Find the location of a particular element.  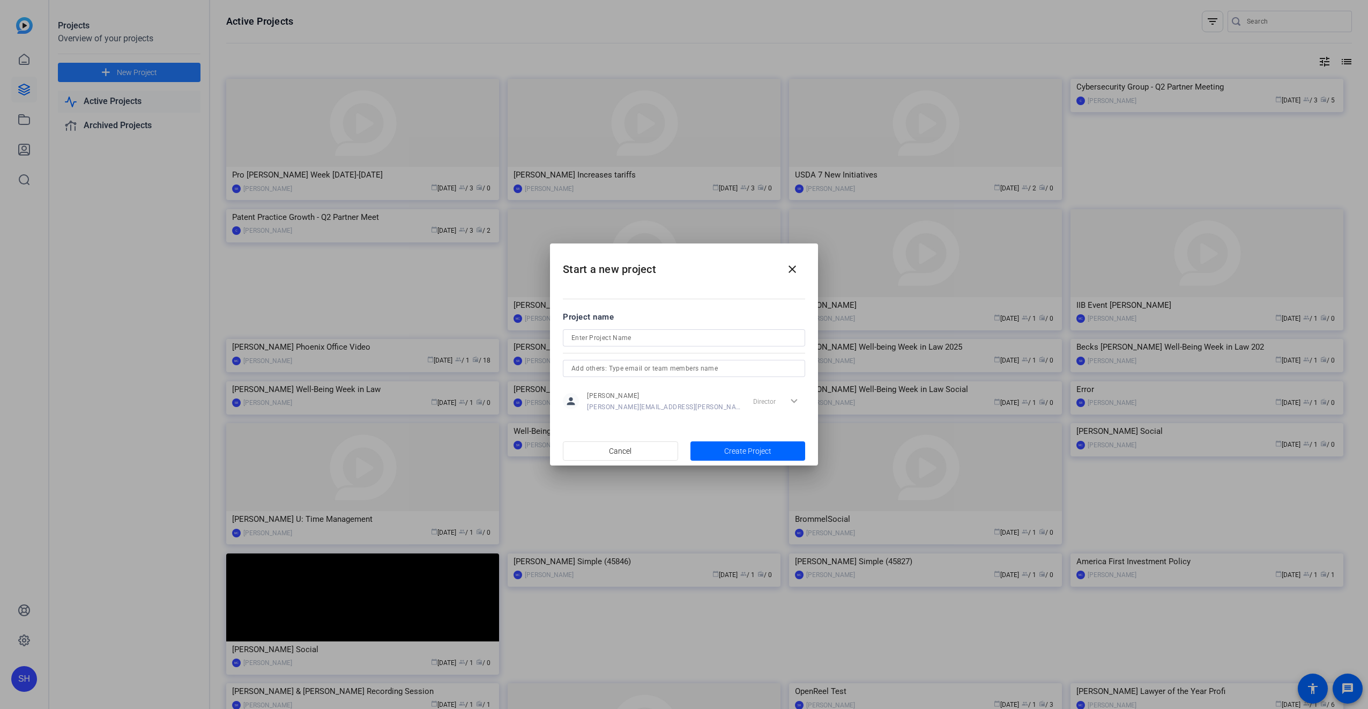

button: Create Project is located at coordinates (748, 451).